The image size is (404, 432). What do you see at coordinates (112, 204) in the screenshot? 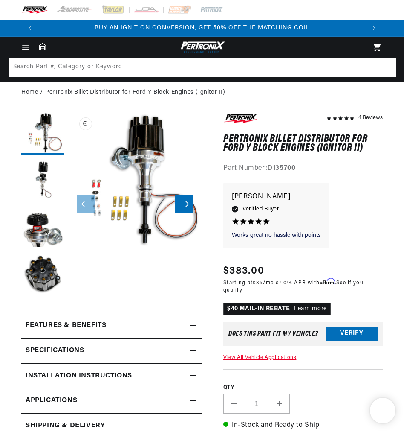
I see `media-gallery: Gallery Viewer` at bounding box center [112, 204].